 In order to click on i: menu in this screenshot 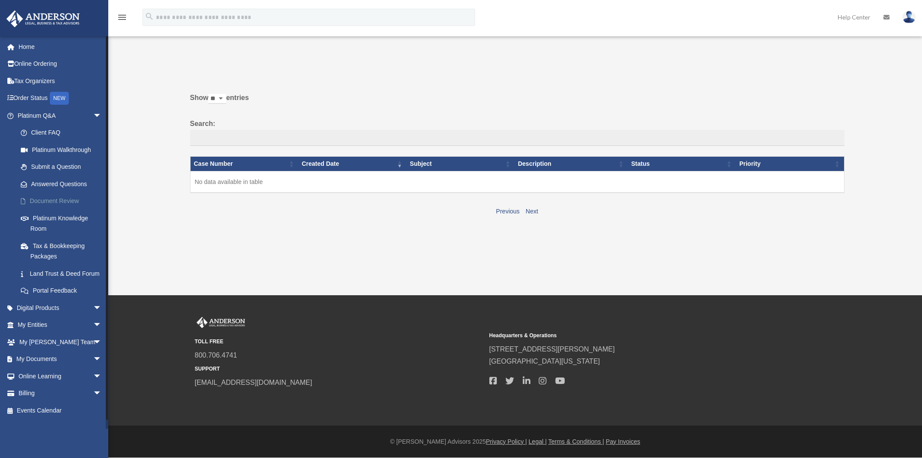, I will do `click(122, 17)`.